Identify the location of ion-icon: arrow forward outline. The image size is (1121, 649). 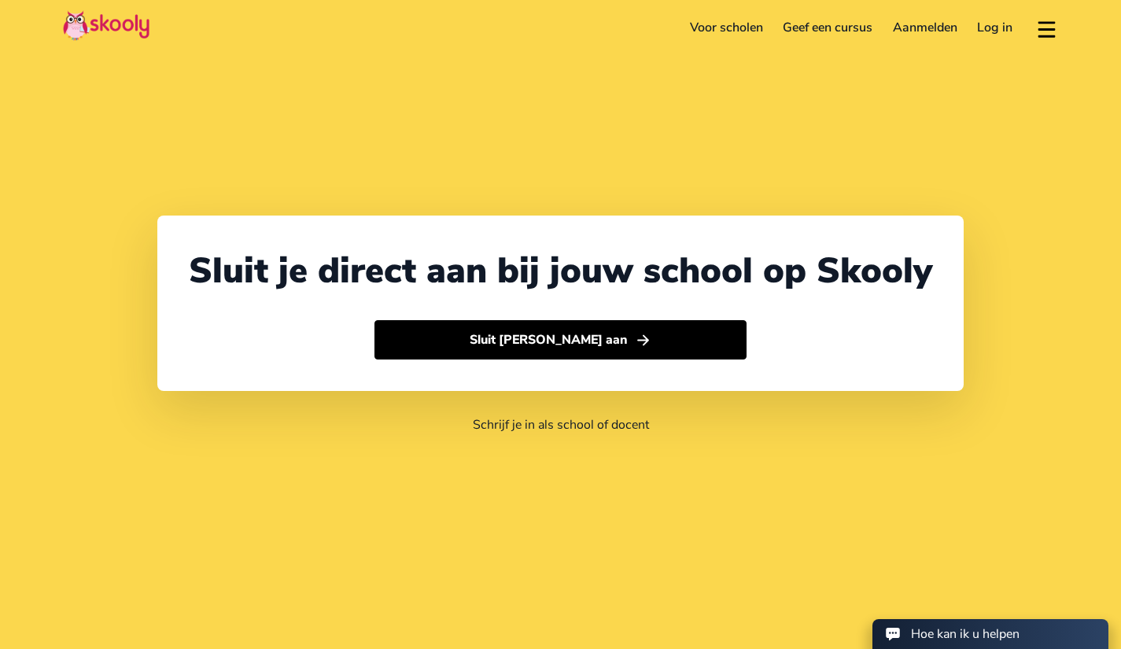
(643, 340).